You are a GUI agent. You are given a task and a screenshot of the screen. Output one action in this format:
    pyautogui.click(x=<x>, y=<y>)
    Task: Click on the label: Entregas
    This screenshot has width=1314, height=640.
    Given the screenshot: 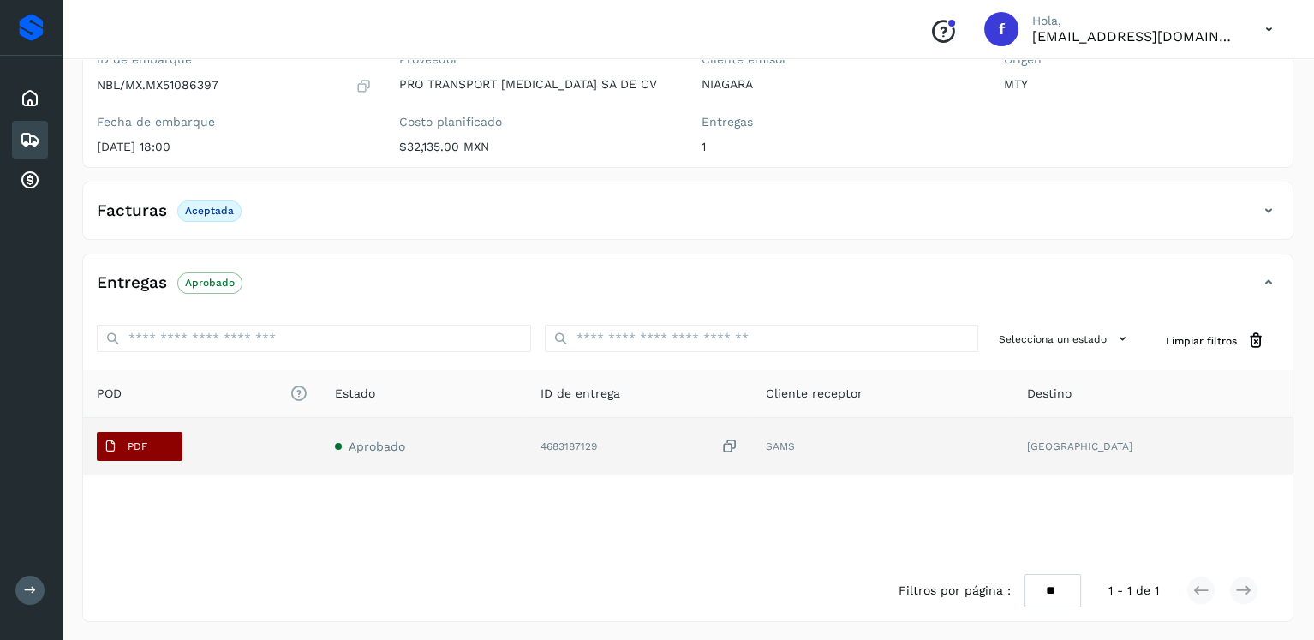 What is the action you would take?
    pyautogui.click(x=839, y=122)
    